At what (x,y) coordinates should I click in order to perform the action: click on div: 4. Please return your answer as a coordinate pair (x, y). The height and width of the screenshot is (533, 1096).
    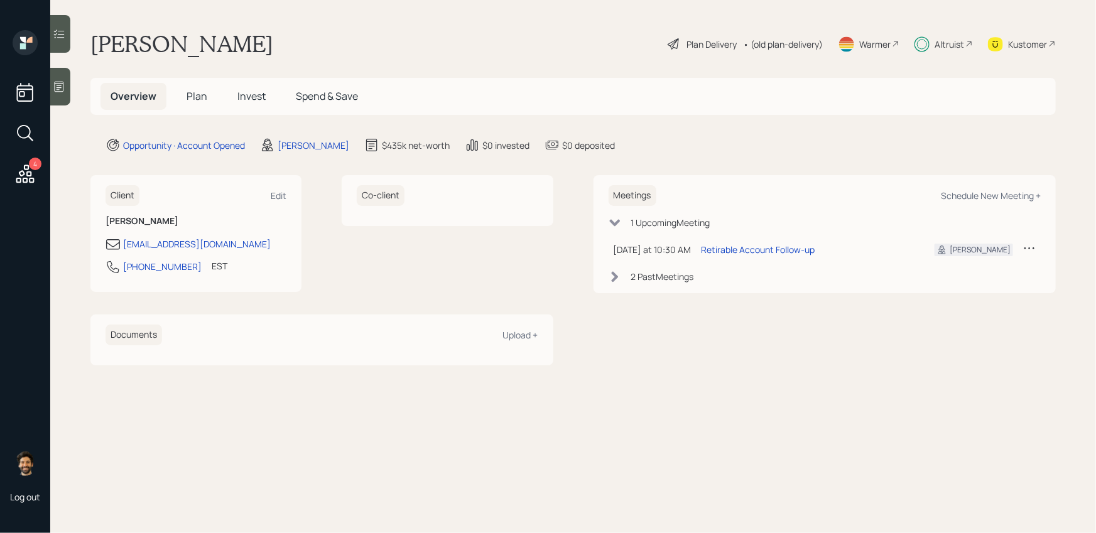
    Looking at the image, I should click on (35, 164).